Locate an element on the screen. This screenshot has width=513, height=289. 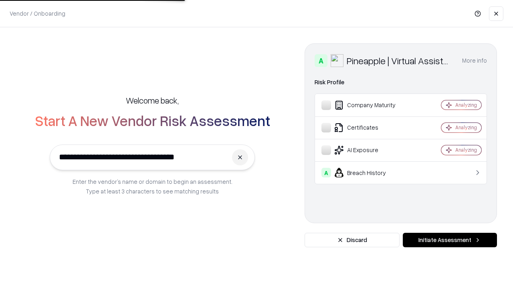
p: Enter the vendor’s name or domain to begin an assessment. Type at least 3 characters to see match... is located at coordinates (152, 186).